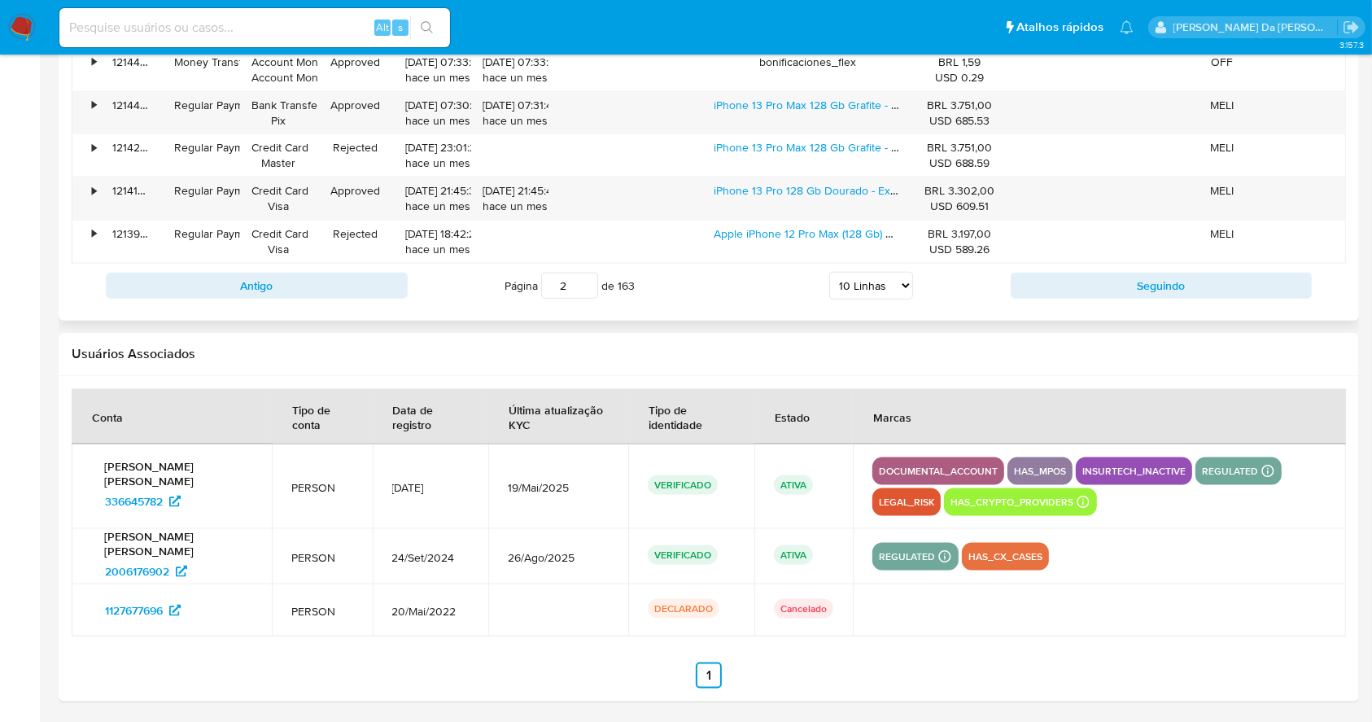 This screenshot has width=1372, height=722. What do you see at coordinates (255, 28) in the screenshot?
I see `input: Pesquise usuários ou casos...` at bounding box center [255, 28].